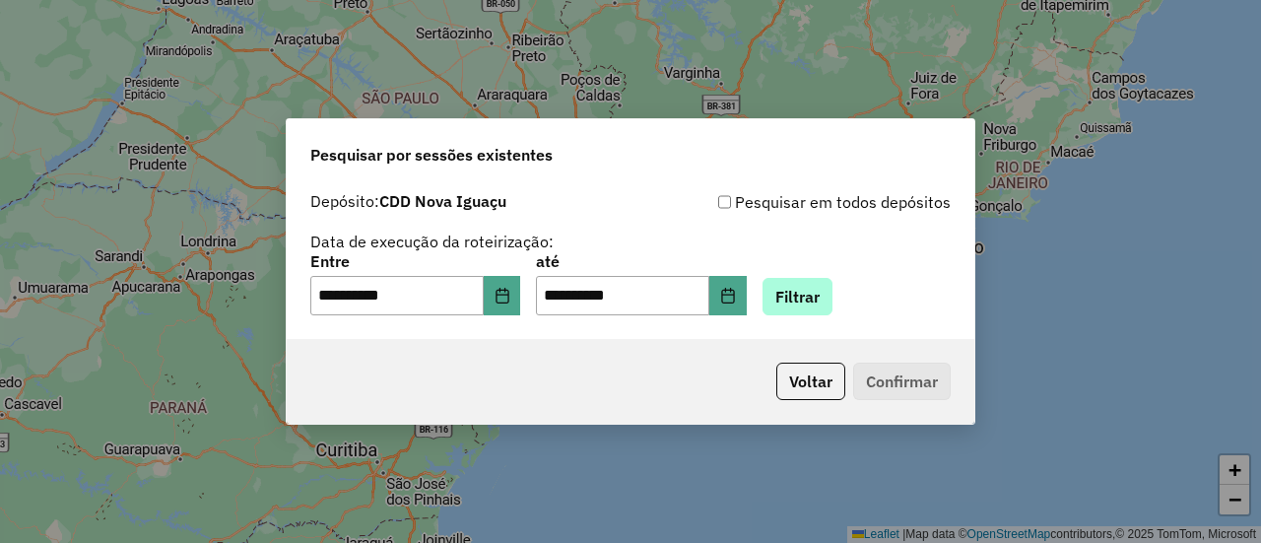  What do you see at coordinates (415, 261) in the screenshot?
I see `label: Entre` at bounding box center [415, 261].